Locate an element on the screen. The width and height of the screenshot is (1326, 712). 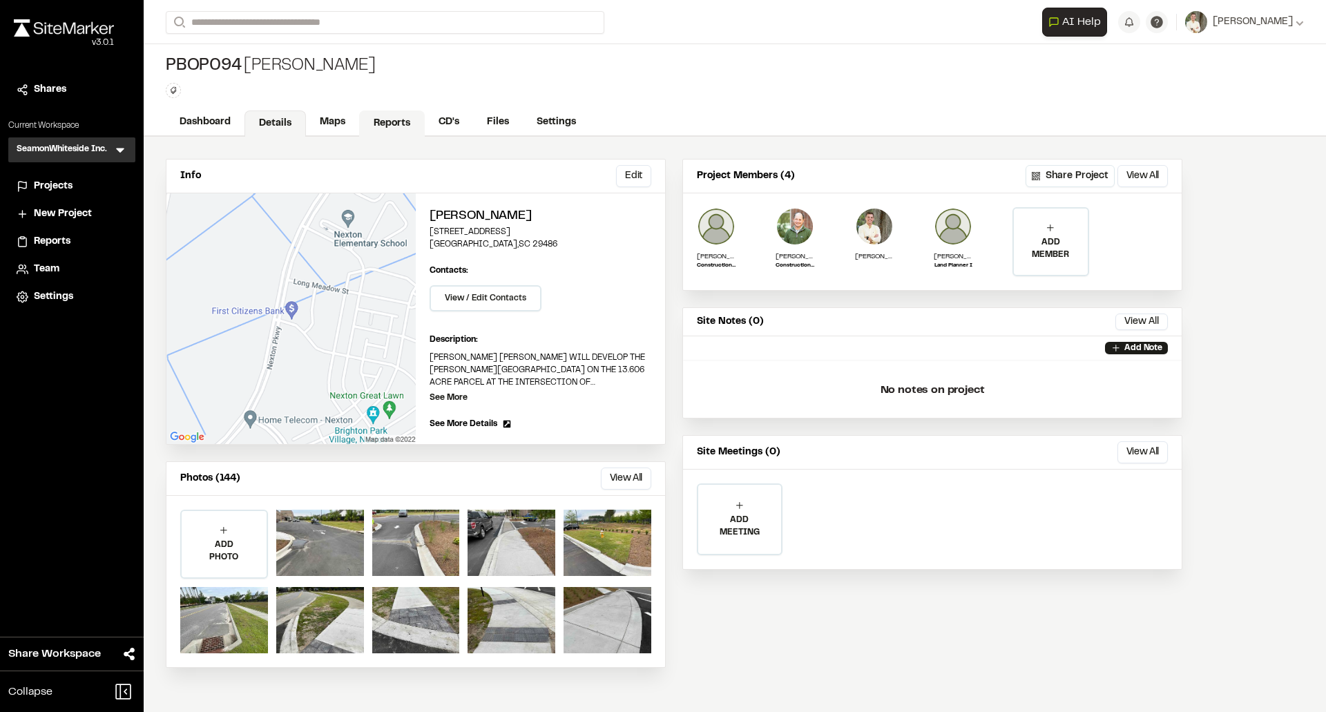
a: Files is located at coordinates (498, 122).